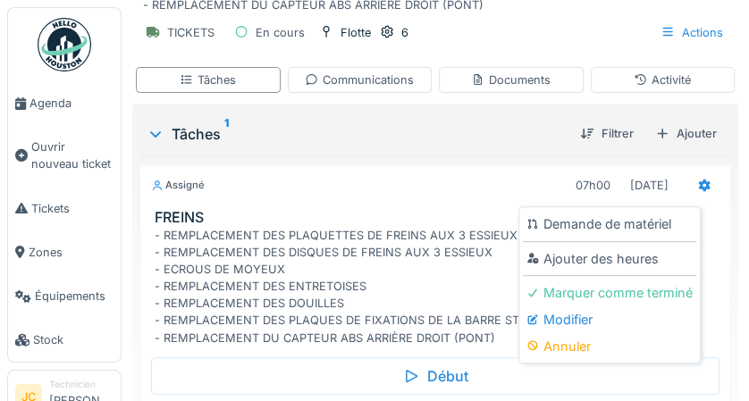  I want to click on img: Badge_color-CXgf-gQk.svg, so click(64, 45).